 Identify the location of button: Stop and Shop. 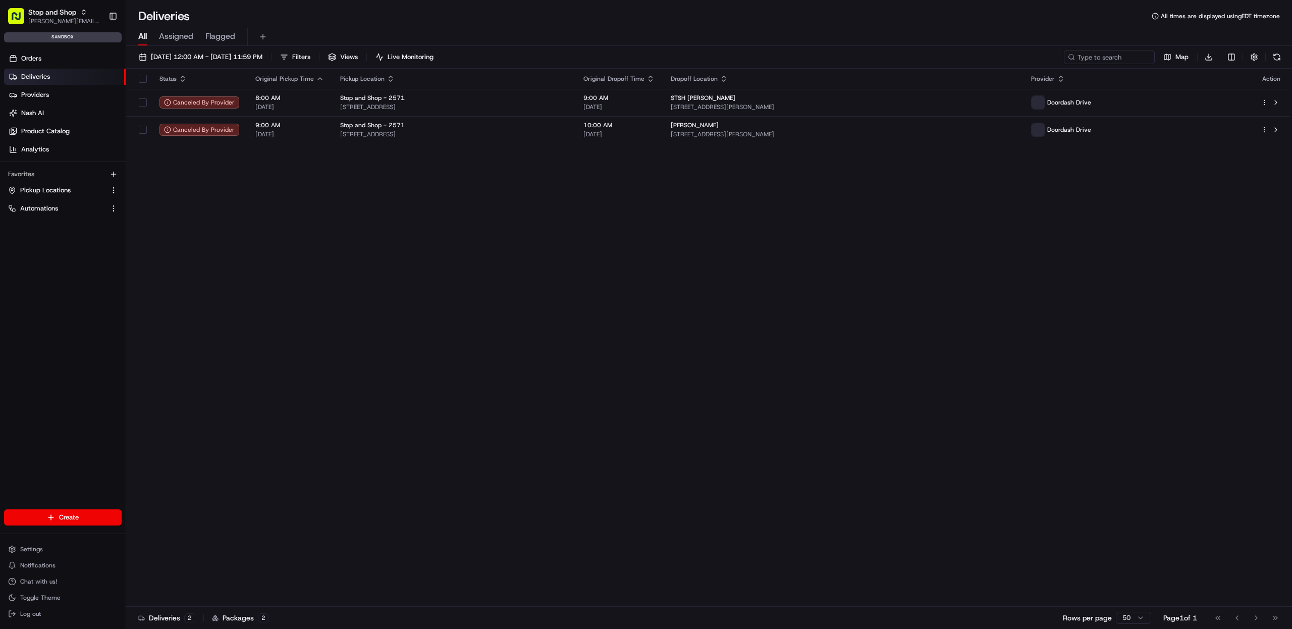
(52, 12).